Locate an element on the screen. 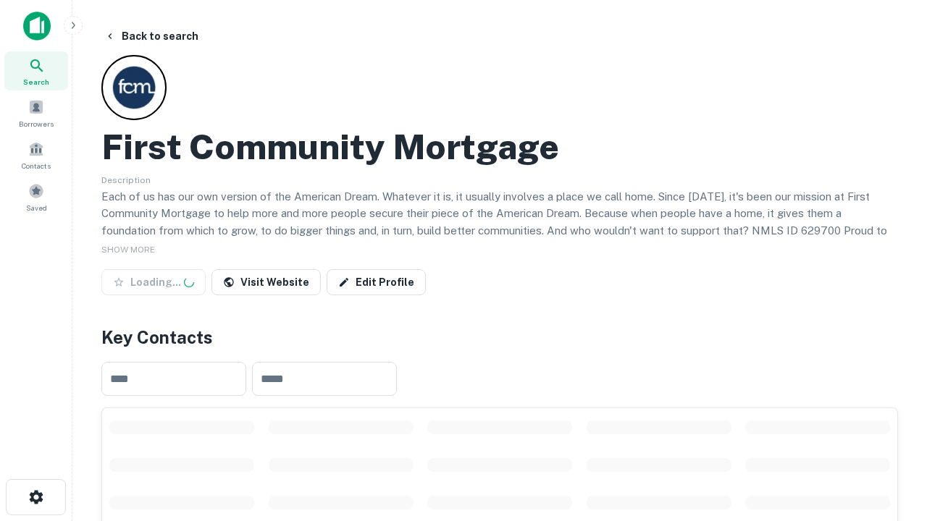 This screenshot has height=521, width=927. a: Visit Website is located at coordinates (266, 282).